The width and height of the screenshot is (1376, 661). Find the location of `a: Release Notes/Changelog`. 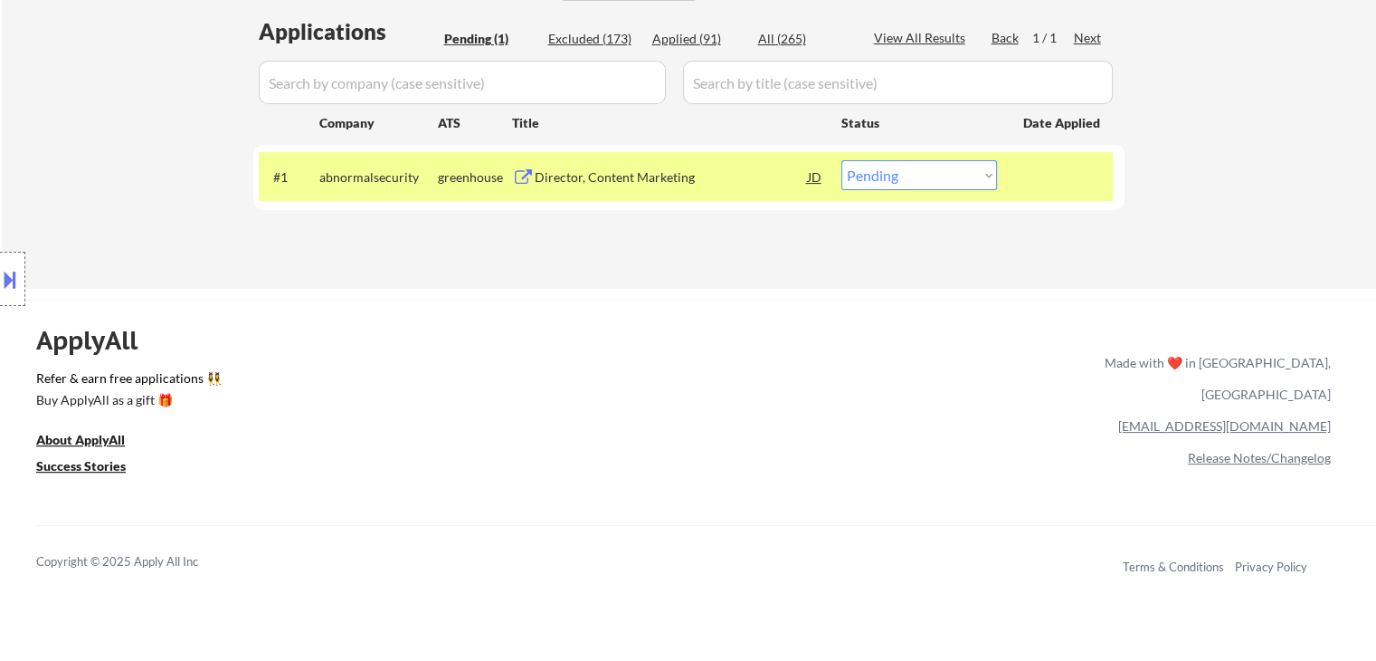

a: Release Notes/Changelog is located at coordinates (1260, 457).